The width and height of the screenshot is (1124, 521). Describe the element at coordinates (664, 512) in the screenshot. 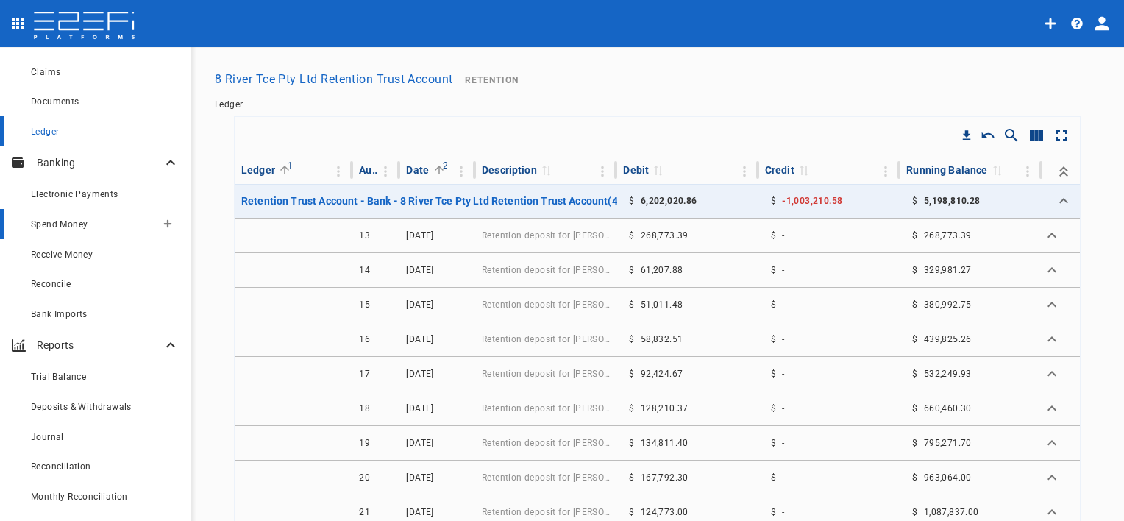

I see `span: 124,773.00` at that location.